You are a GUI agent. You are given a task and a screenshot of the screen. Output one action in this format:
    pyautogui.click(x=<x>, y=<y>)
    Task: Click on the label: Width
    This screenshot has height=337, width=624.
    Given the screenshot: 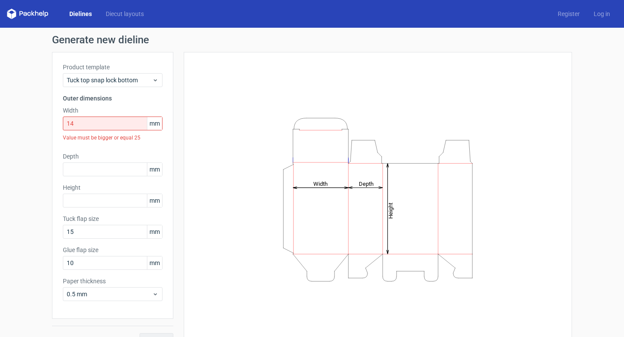 What is the action you would take?
    pyautogui.click(x=113, y=110)
    